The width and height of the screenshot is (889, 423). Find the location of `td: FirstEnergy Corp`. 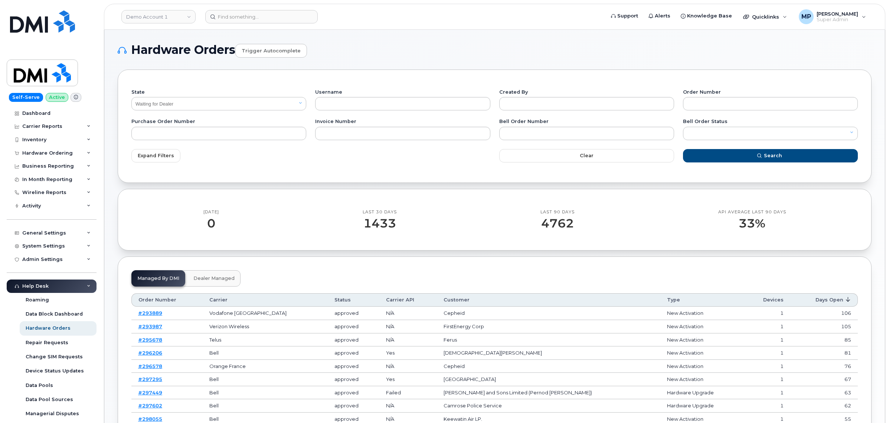

td: FirstEnergy Corp is located at coordinates (549, 326).